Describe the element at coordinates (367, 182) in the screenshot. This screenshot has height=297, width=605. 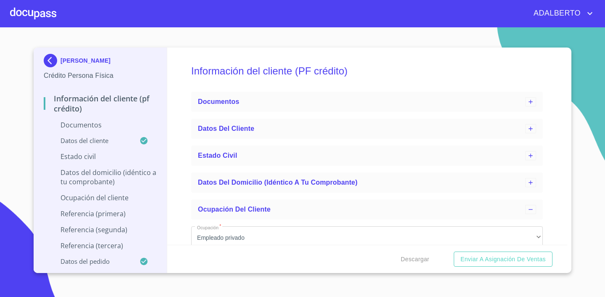
I see `div: Datos del domicilio (idéntico a tu comprobante)` at that location.